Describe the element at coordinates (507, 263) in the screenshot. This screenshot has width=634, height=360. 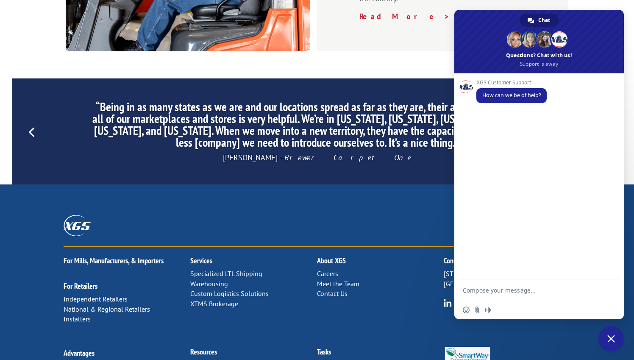
I see `h2: Connect With Us` at that location.